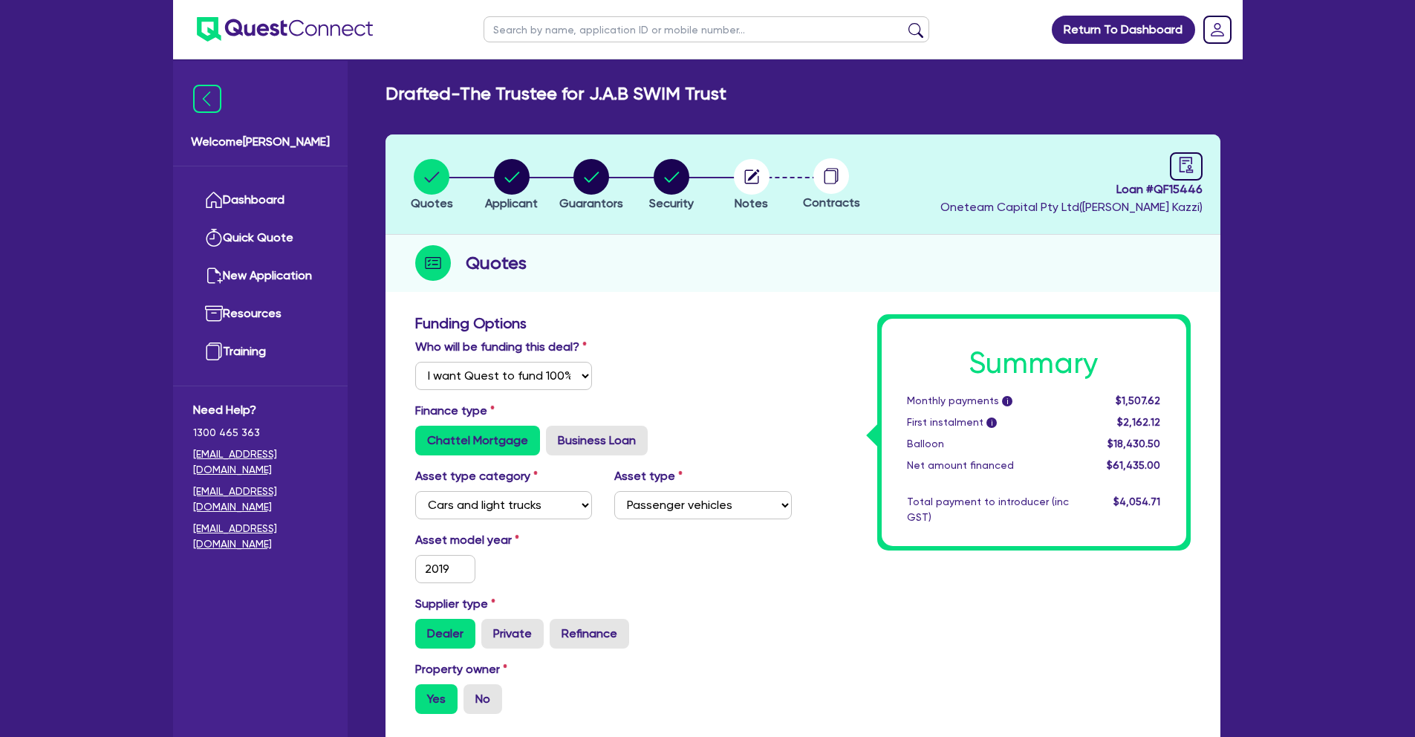 The width and height of the screenshot is (1415, 737). Describe the element at coordinates (649, 476) in the screenshot. I see `label: Asset type` at that location.